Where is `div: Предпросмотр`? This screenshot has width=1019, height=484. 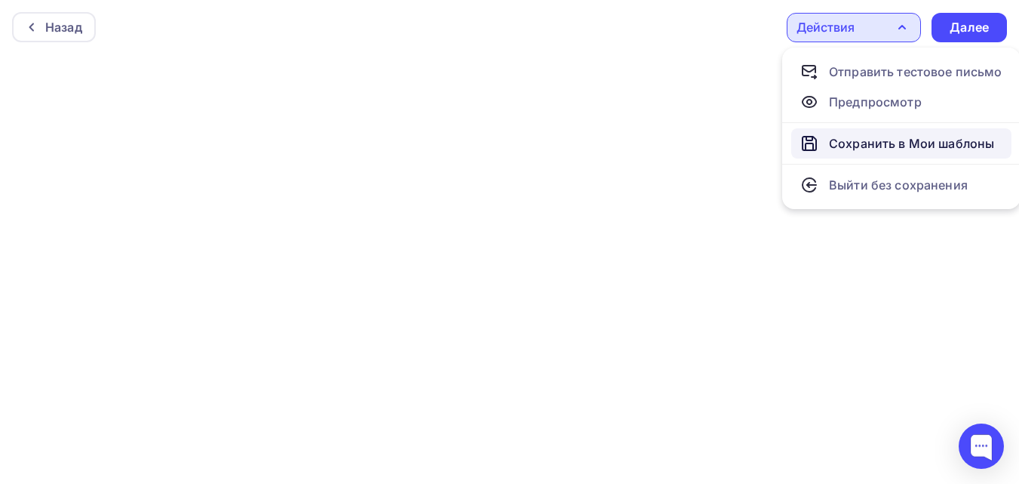
div: Предпросмотр is located at coordinates (875, 102).